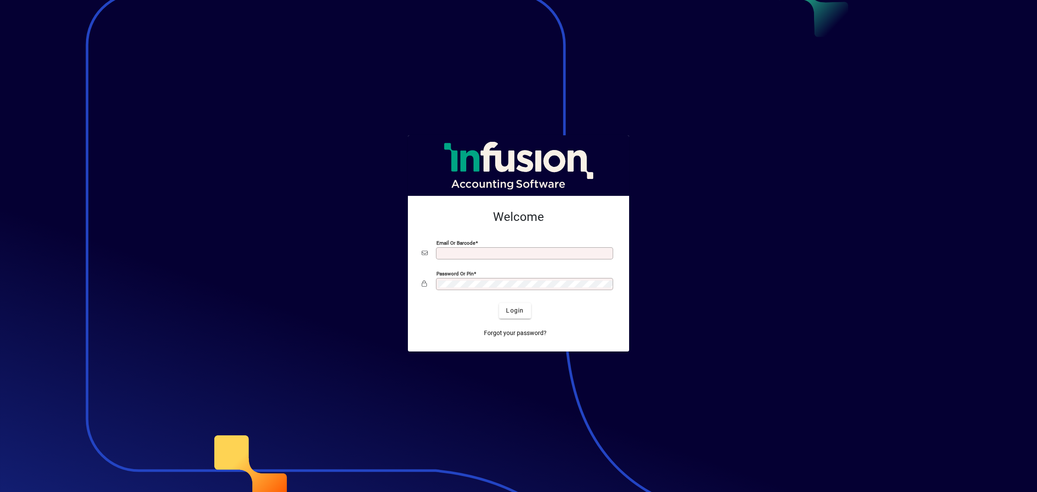 This screenshot has width=1037, height=492. Describe the element at coordinates (515, 333) in the screenshot. I see `span: Forgot your password?` at that location.